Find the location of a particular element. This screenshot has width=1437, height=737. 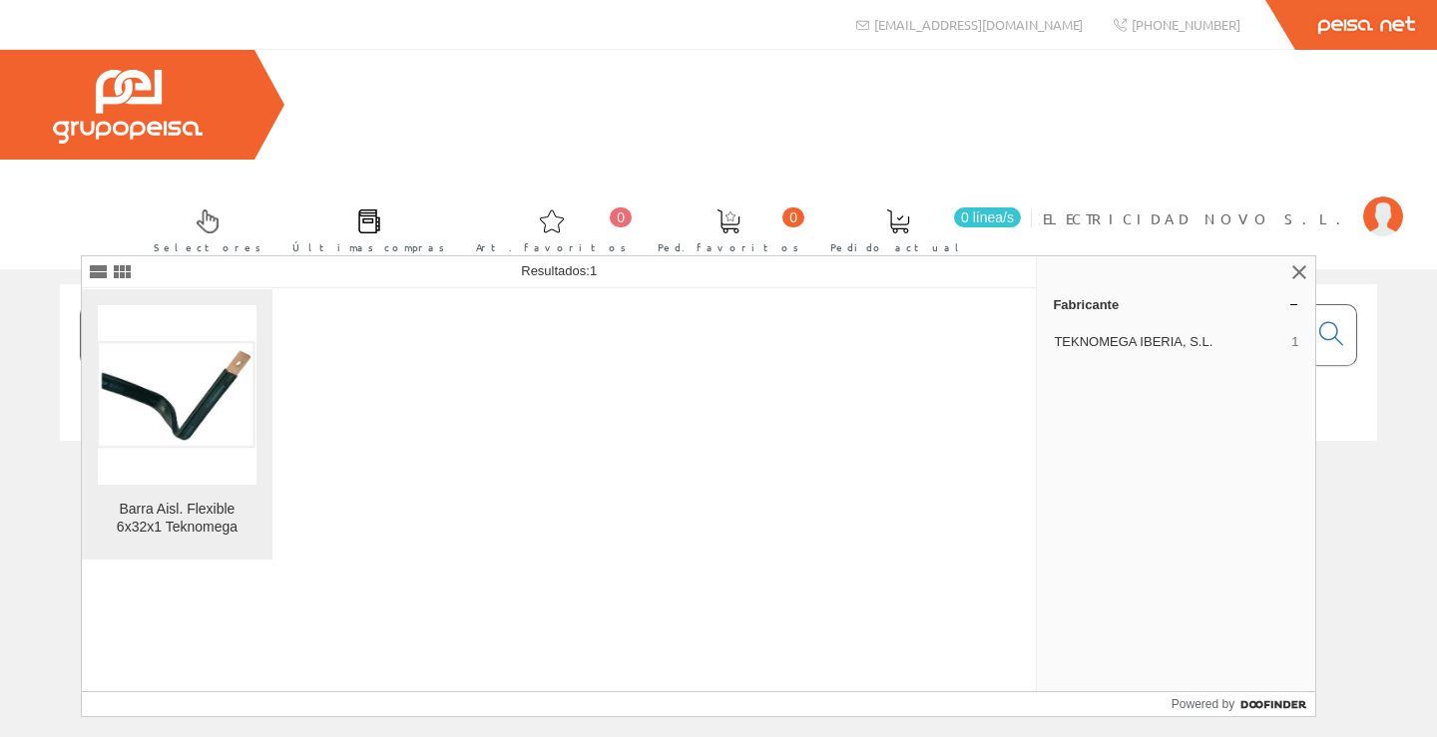

div: Barra Aisl. Flexible 6x32x1 Teknomega is located at coordinates (177, 519).